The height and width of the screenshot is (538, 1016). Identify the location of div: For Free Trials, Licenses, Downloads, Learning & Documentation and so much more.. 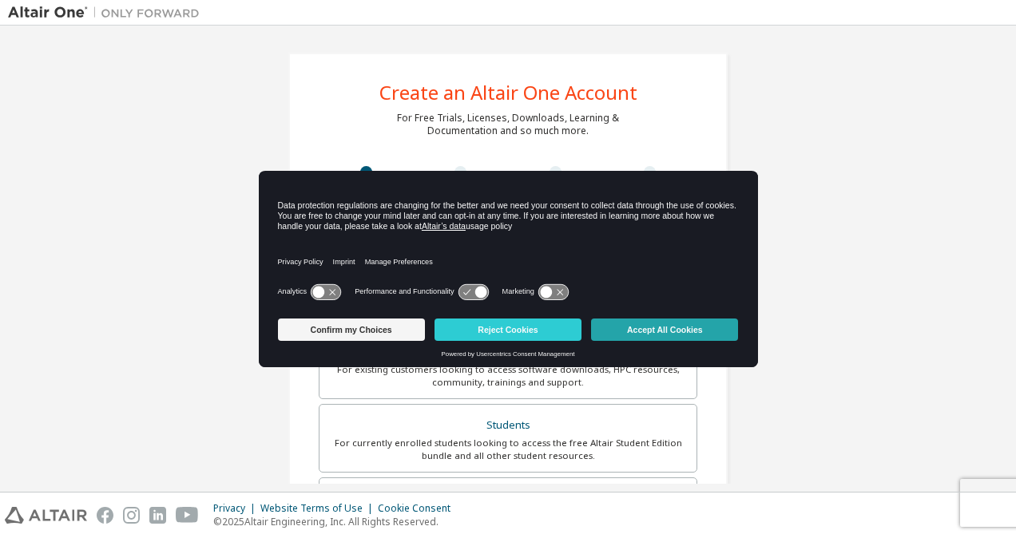
(508, 125).